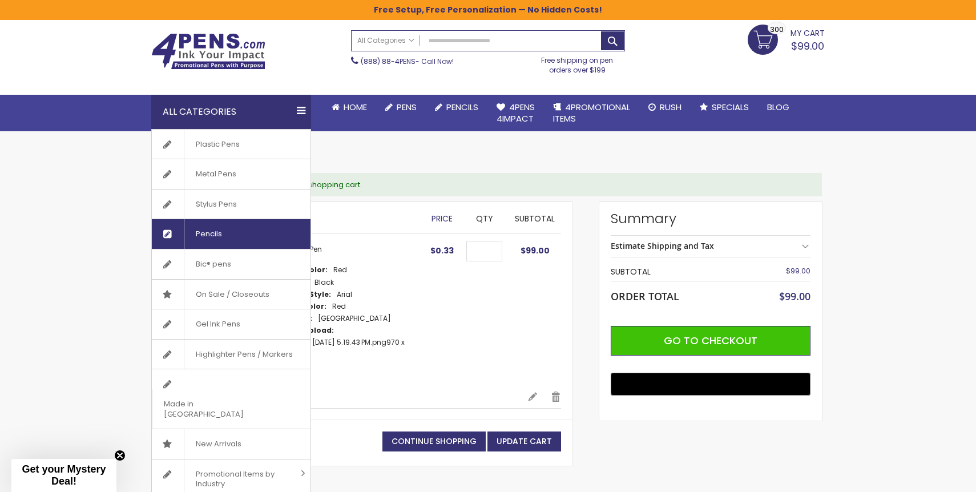 The height and width of the screenshot is (492, 976). I want to click on a: Home, so click(349, 107).